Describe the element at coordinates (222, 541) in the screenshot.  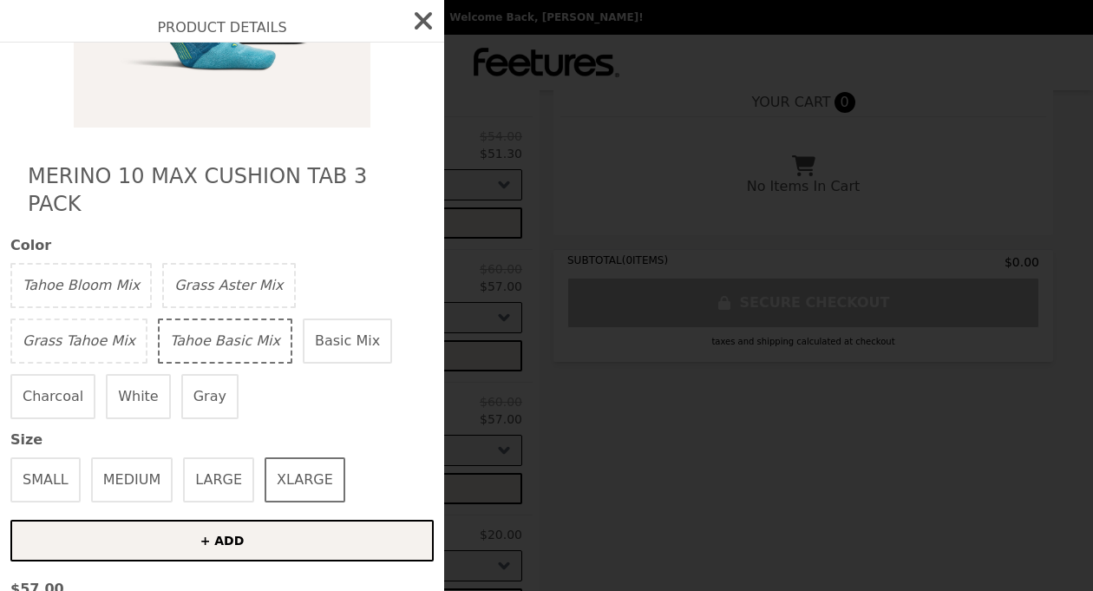
I see `button: + ADD` at that location.